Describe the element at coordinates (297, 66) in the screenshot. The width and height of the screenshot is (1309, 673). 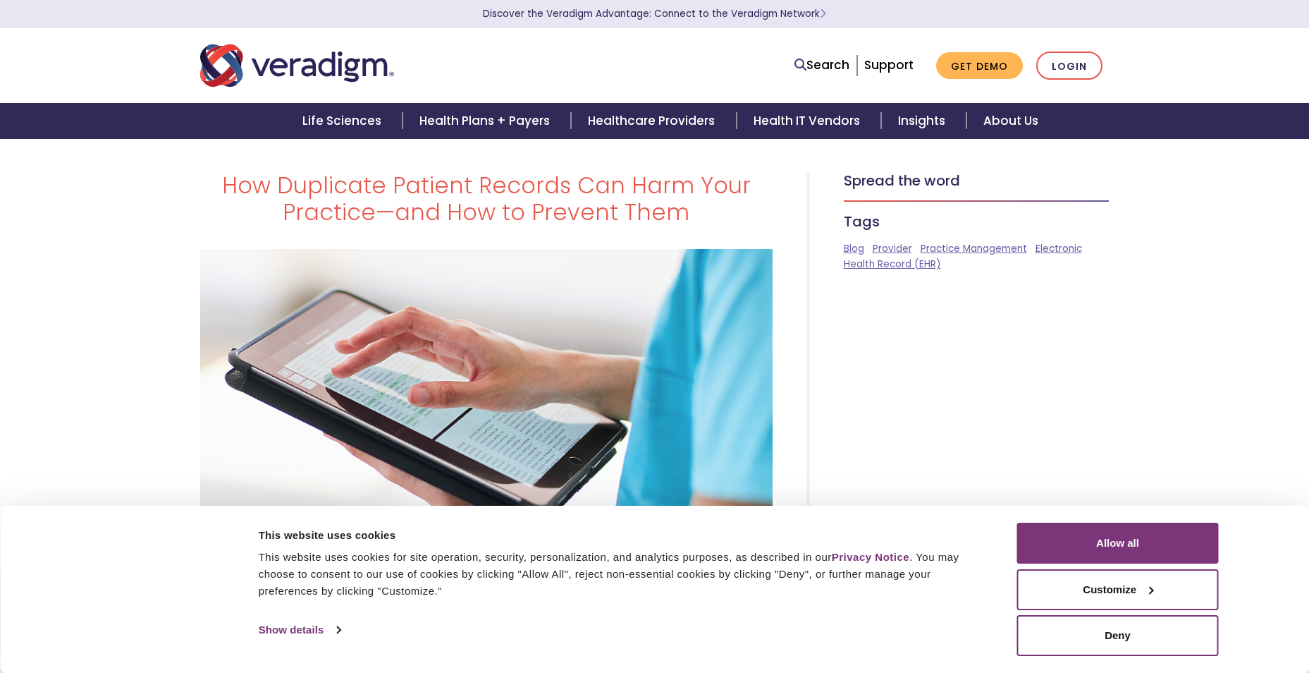
I see `a: Veradigm logo` at that location.